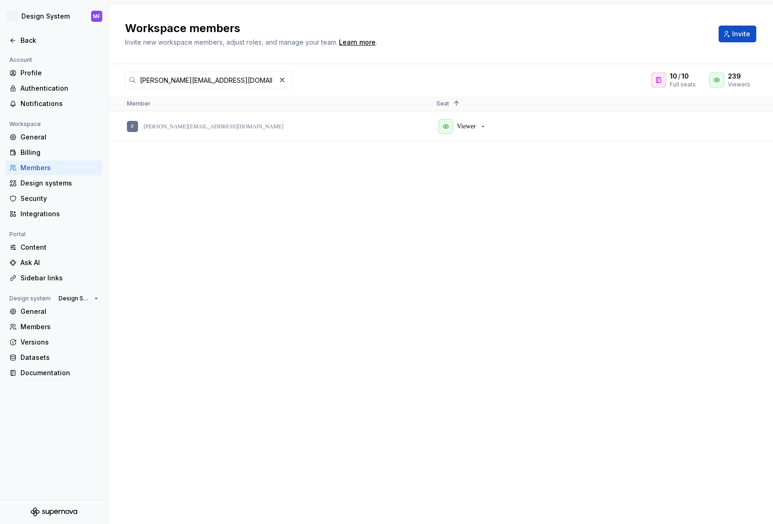  What do you see at coordinates (138, 103) in the screenshot?
I see `span: Member` at bounding box center [138, 103].